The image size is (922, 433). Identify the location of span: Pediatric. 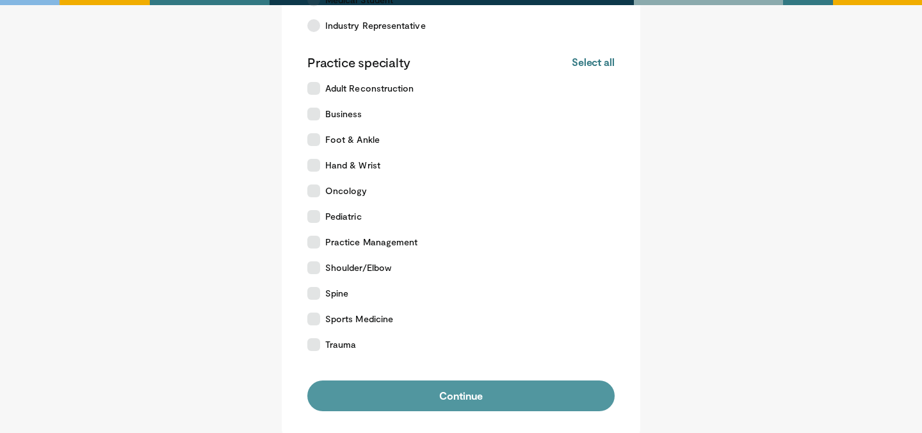
(343, 216).